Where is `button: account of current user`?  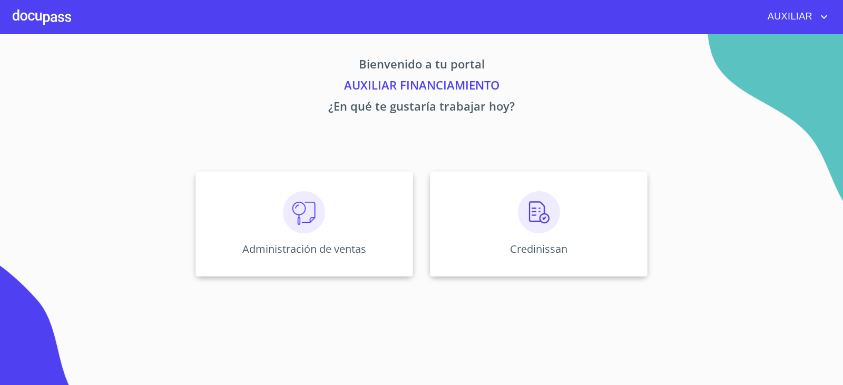
button: account of current user is located at coordinates (795, 17).